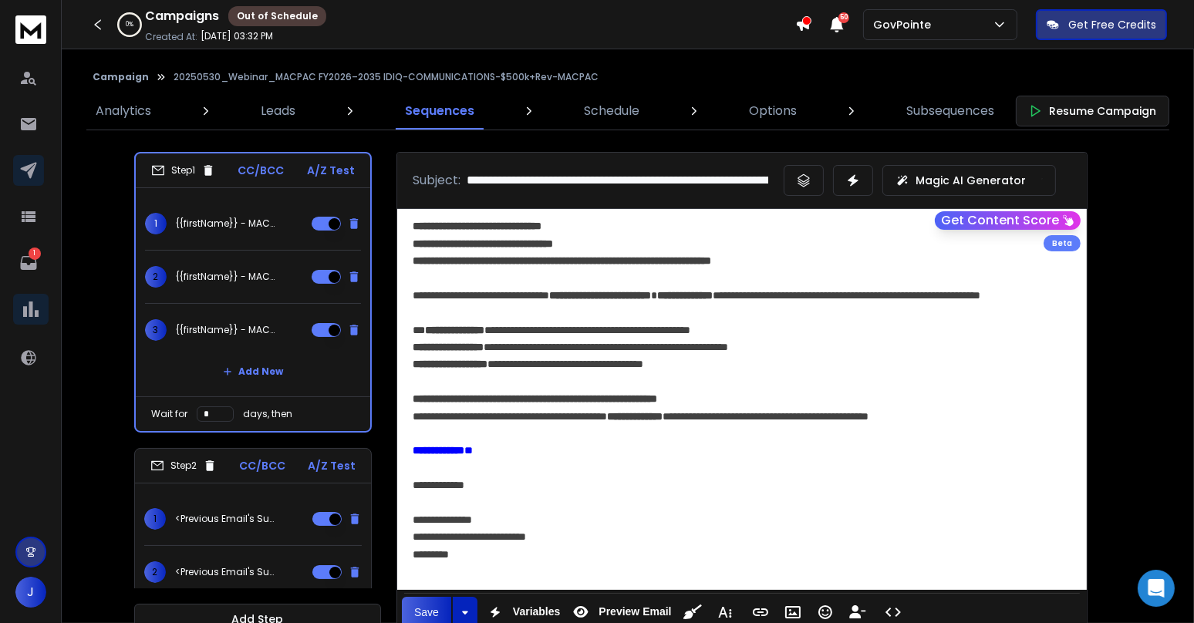  I want to click on a: Options, so click(773, 111).